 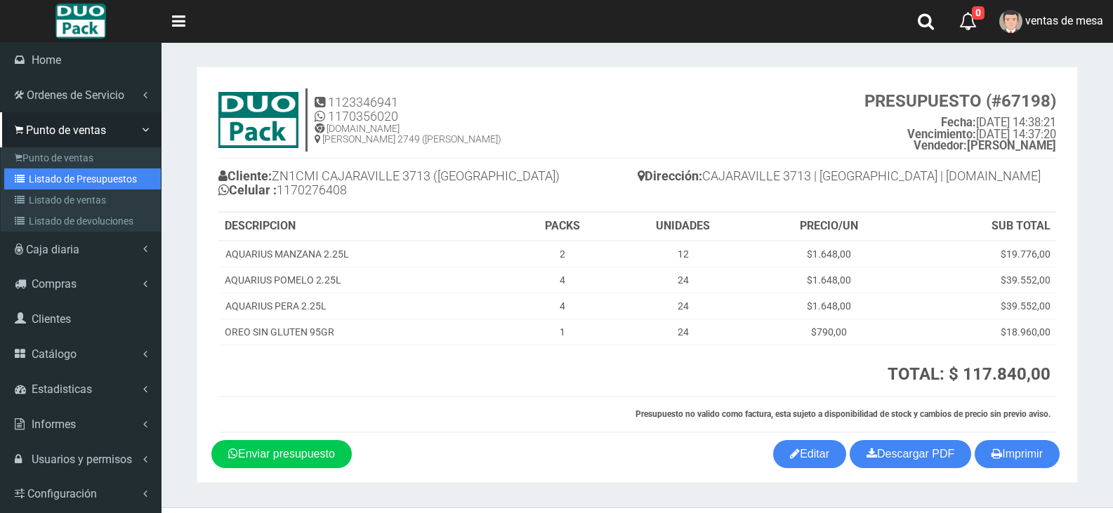 What do you see at coordinates (82, 200) in the screenshot?
I see `a: Listado de ventas` at bounding box center [82, 200].